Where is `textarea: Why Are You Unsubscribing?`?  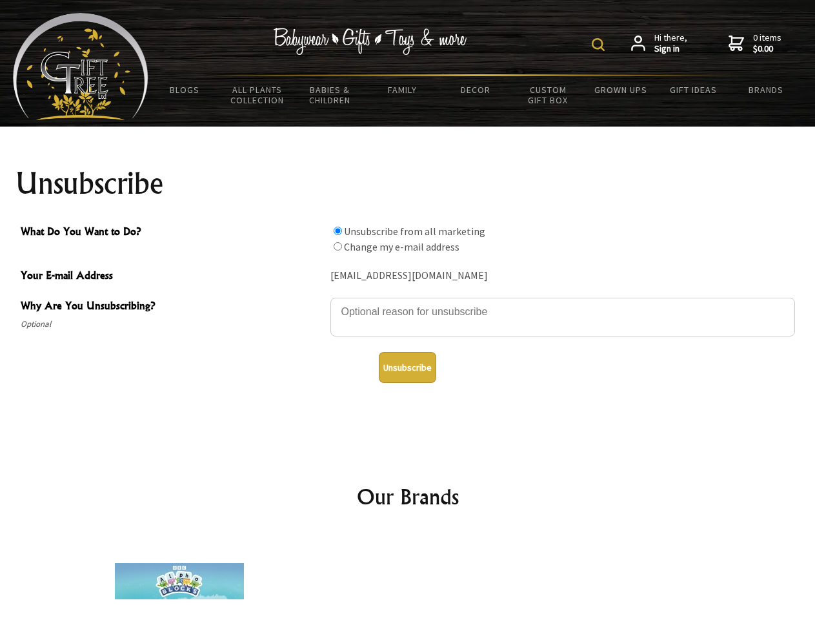 textarea: Why Are You Unsubscribing? is located at coordinates (563, 317).